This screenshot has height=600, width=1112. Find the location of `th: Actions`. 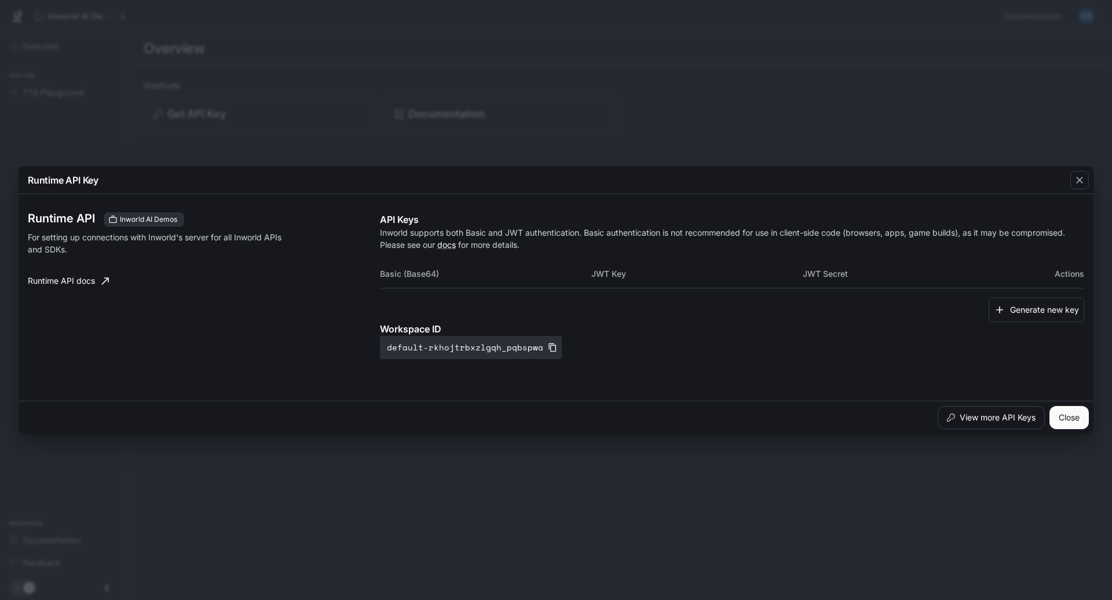

th: Actions is located at coordinates (1049, 274).